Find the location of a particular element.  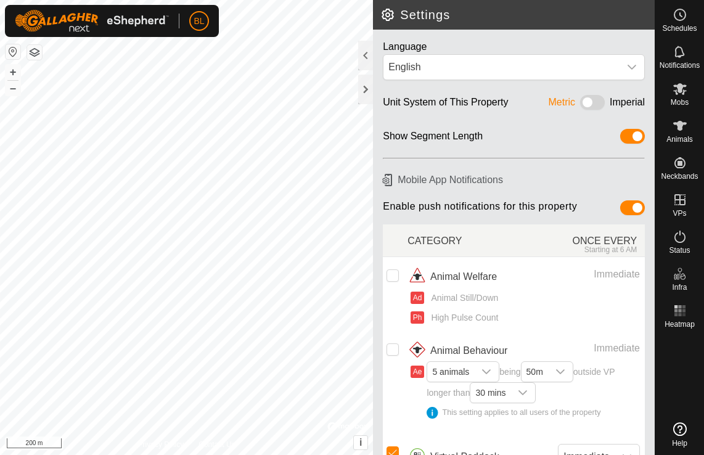

div: Language is located at coordinates (513, 47).